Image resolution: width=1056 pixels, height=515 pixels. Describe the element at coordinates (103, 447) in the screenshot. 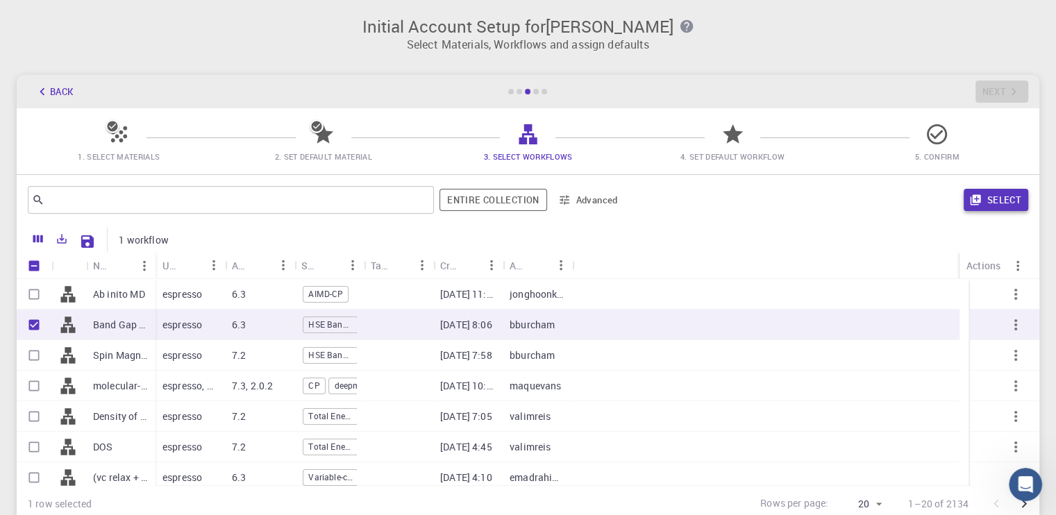

I see `p: DOS` at that location.